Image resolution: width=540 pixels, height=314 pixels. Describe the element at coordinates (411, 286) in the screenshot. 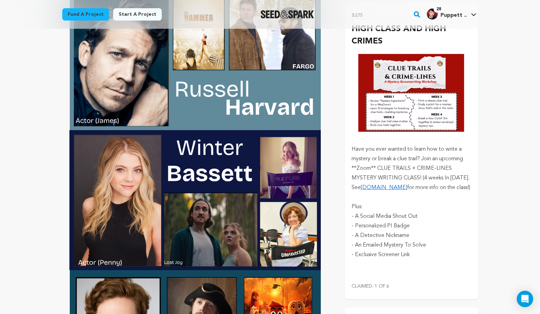

I see `p: Claimed: 1 of 6` at that location.